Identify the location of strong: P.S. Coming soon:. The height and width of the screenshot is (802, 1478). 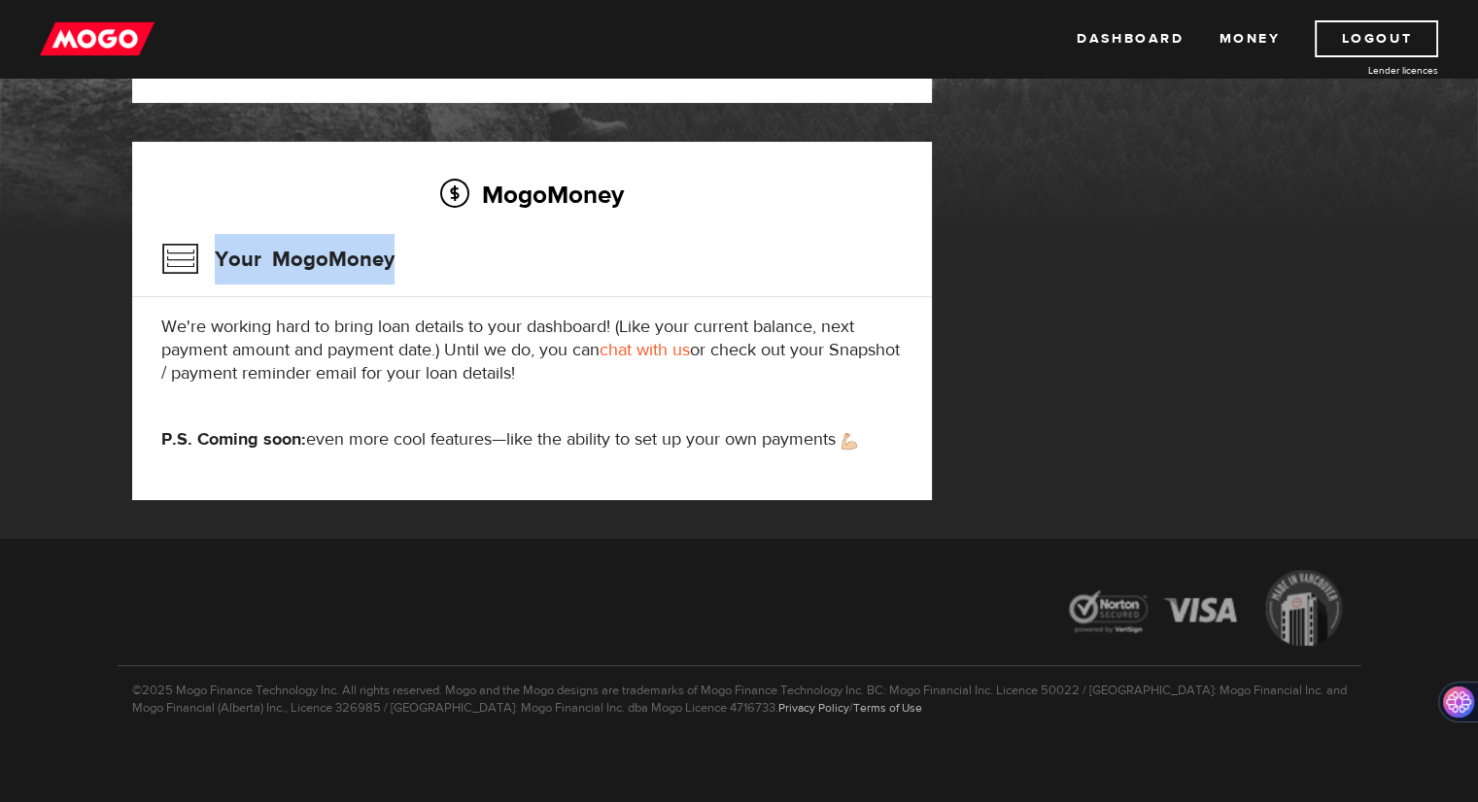
(233, 439).